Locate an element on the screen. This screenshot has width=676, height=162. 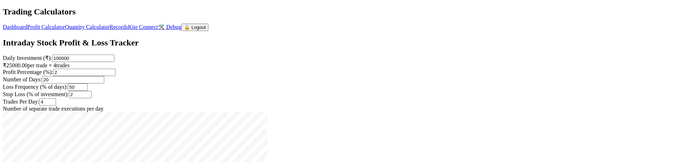
label: Daily Investment (₹): is located at coordinates (27, 58).